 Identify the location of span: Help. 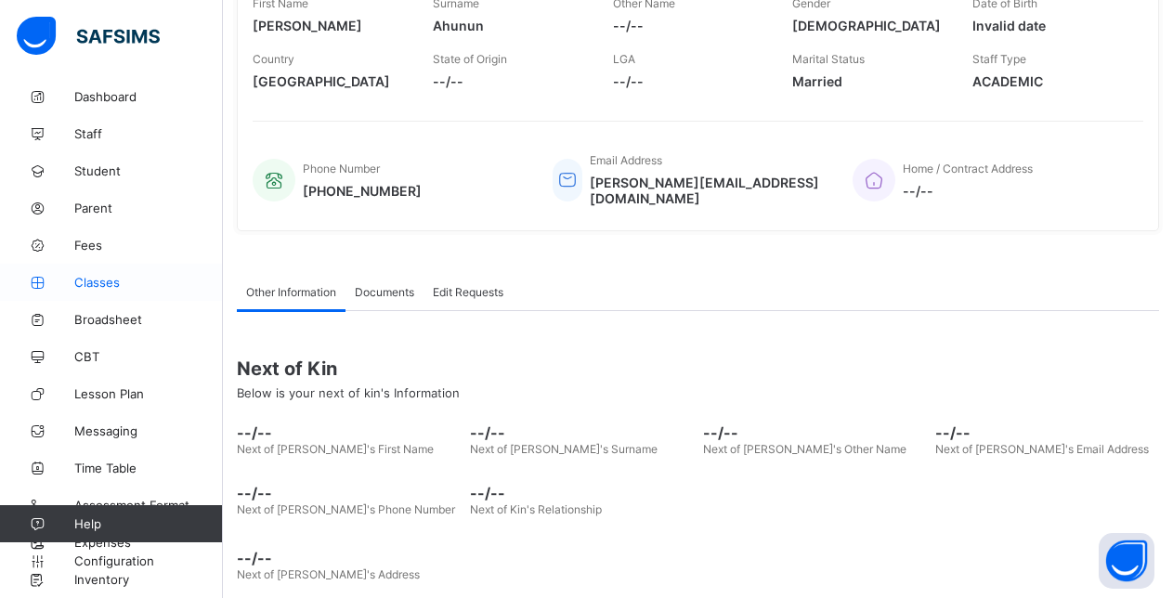
(148, 524).